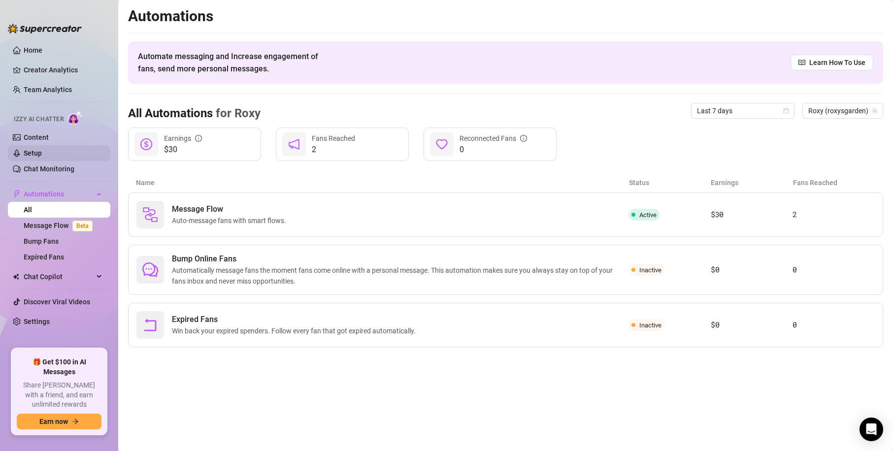 This screenshot has width=893, height=451. Describe the element at coordinates (57, 302) in the screenshot. I see `a: Discover Viral Videos` at that location.